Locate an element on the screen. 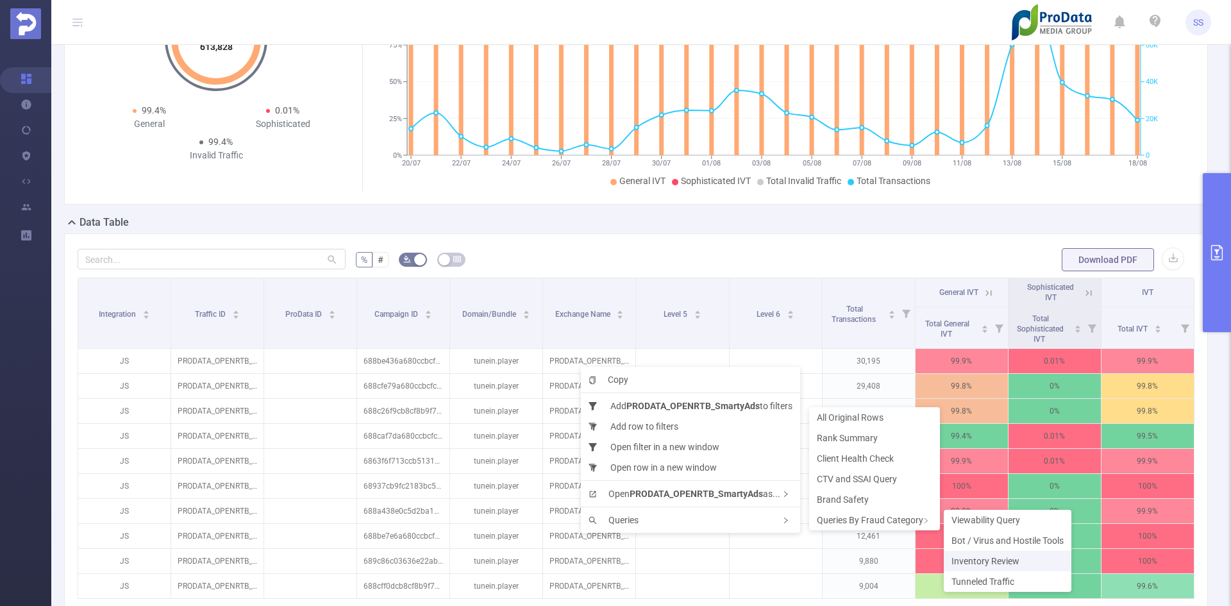 Image resolution: width=1231 pixels, height=606 pixels. tspan: 24/07 is located at coordinates (510, 163).